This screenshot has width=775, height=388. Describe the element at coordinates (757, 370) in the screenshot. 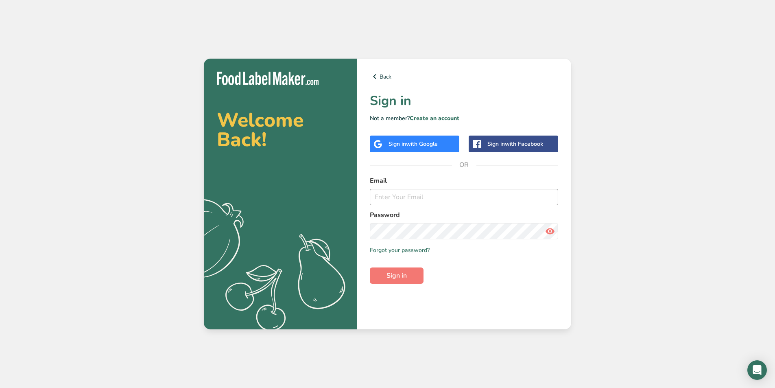

I see `div: Open Intercom Messenger` at that location.